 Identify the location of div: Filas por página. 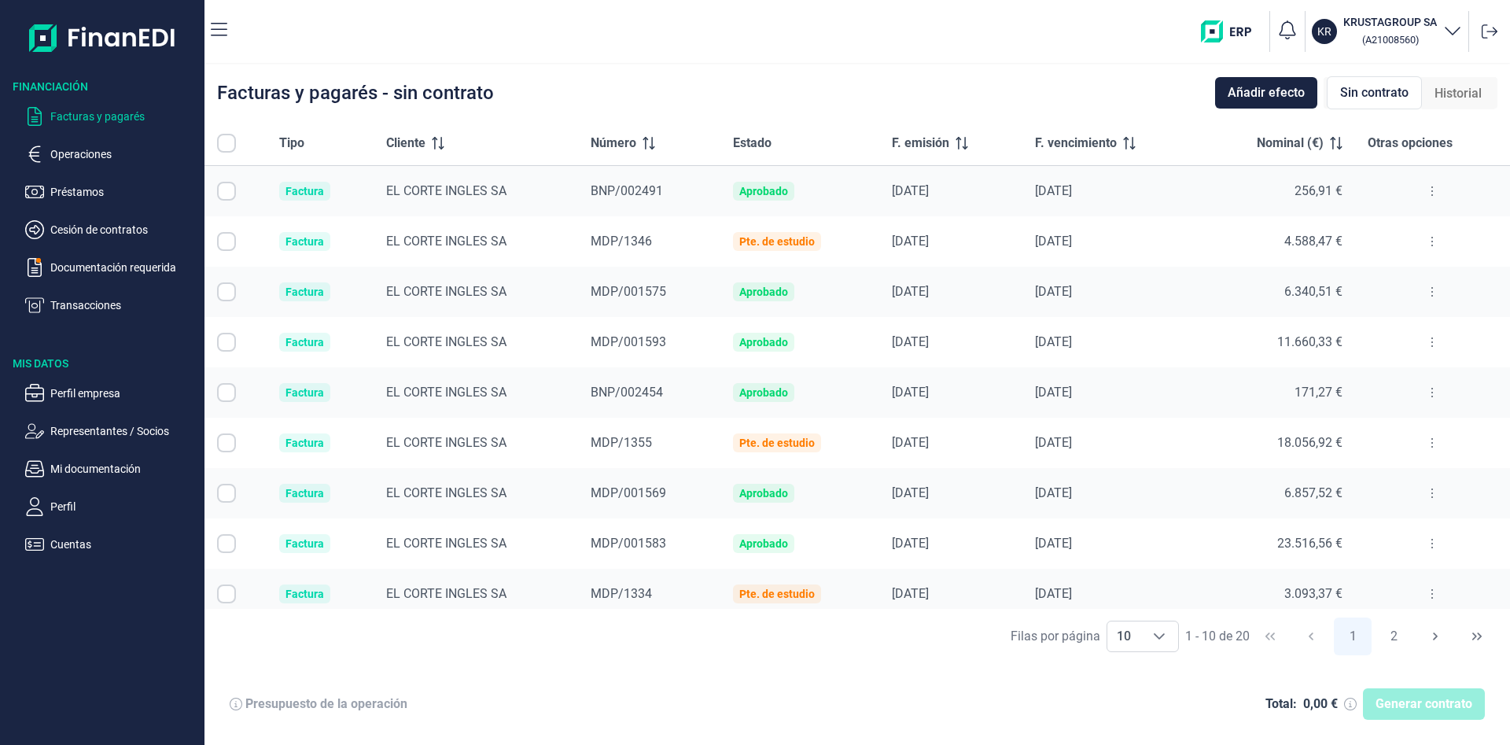
(1055, 636).